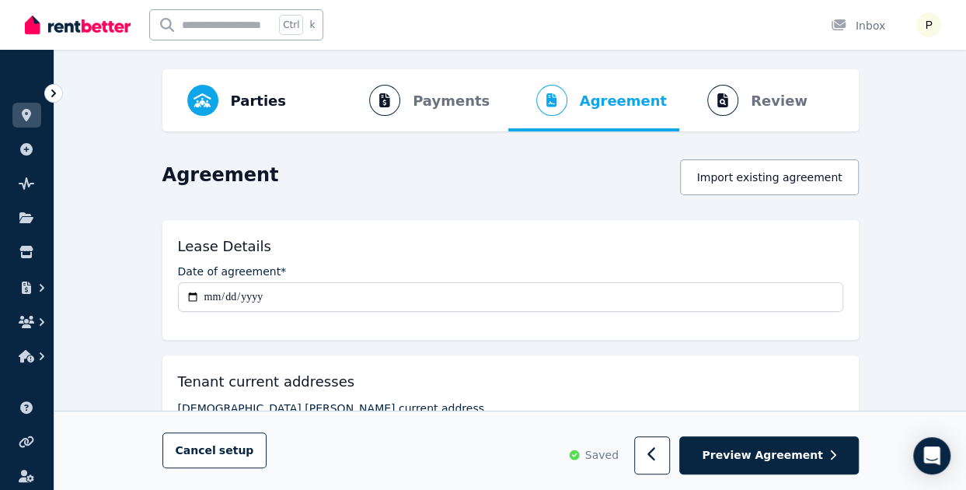 Image resolution: width=966 pixels, height=490 pixels. Describe the element at coordinates (225, 246) in the screenshot. I see `h5: Lease Details` at that location.